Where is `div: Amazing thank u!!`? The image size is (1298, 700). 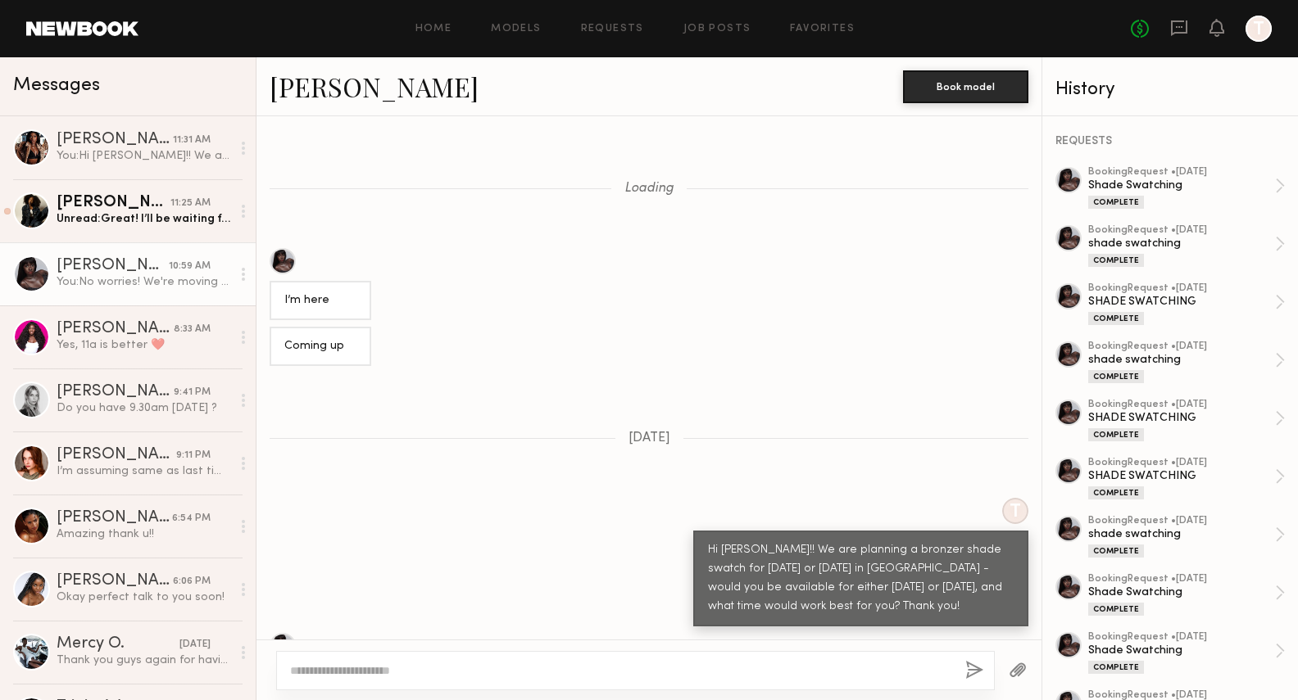 div: Amazing thank u!! is located at coordinates (143, 534).